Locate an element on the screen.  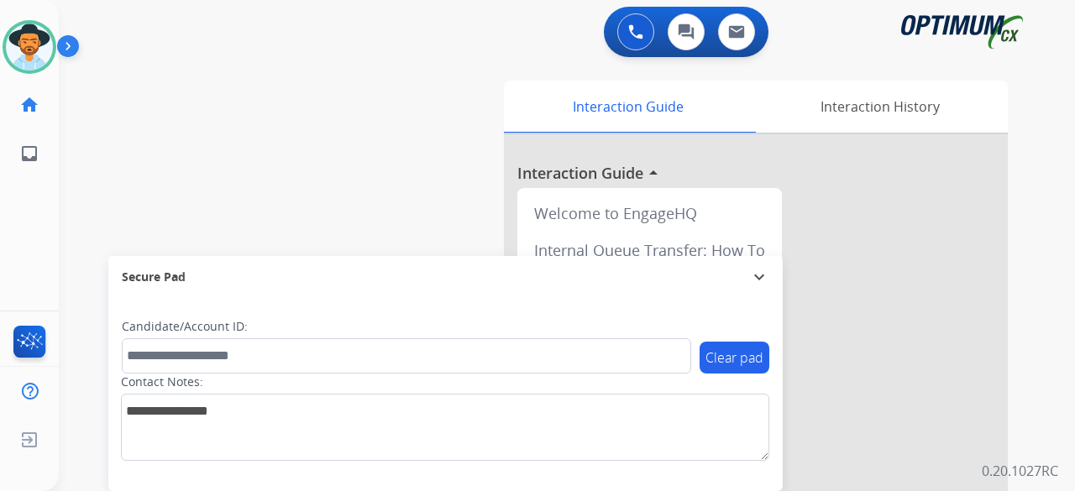
mat-icon: expand_more is located at coordinates (759, 277).